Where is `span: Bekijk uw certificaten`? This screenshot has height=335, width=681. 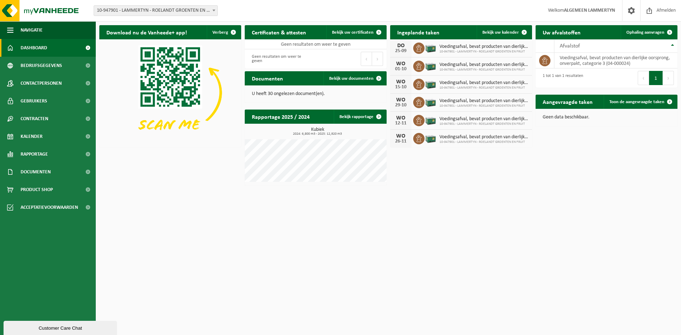
span: Bekijk uw certificaten is located at coordinates (353, 32).